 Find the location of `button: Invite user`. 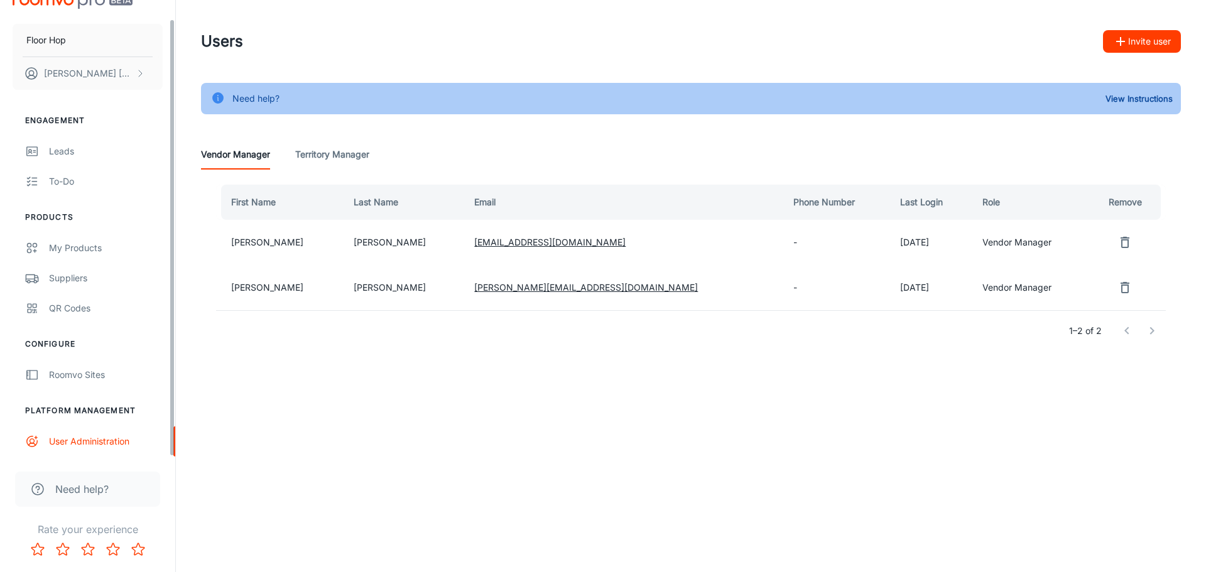

button: Invite user is located at coordinates (1142, 41).